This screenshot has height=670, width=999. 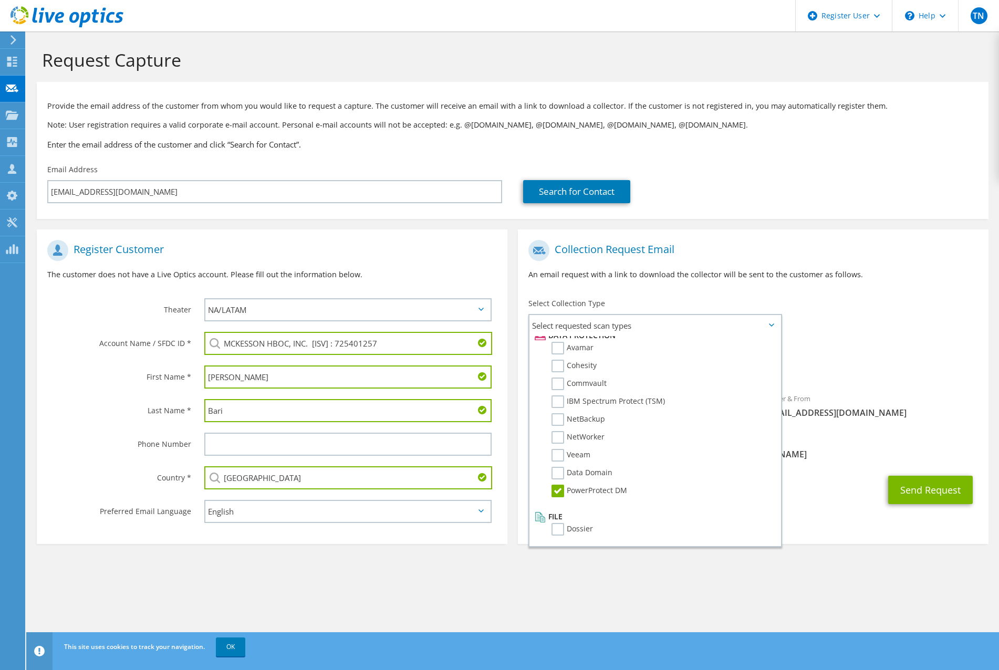 What do you see at coordinates (513, 106) in the screenshot?
I see `p: Provide the email address of the customer from whom you would like to request a capture. The cust...` at bounding box center [513, 106].